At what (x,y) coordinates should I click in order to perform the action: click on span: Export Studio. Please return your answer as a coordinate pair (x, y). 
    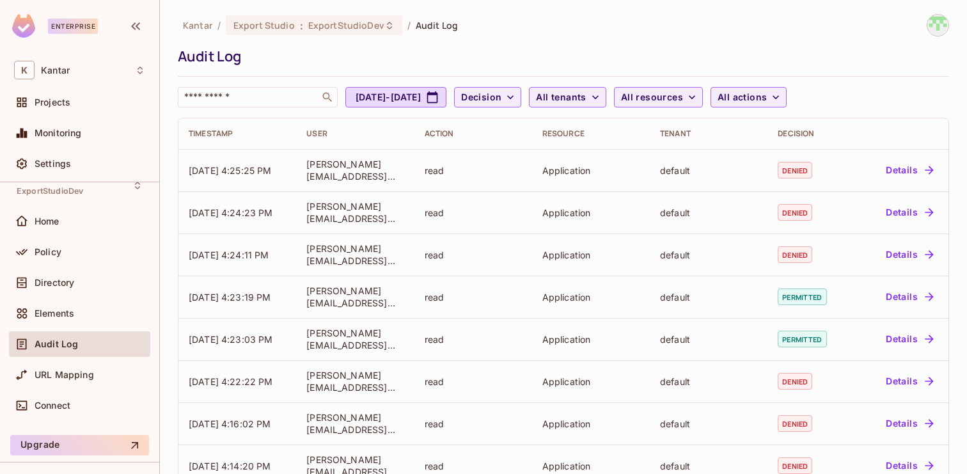
    Looking at the image, I should click on (264, 25).